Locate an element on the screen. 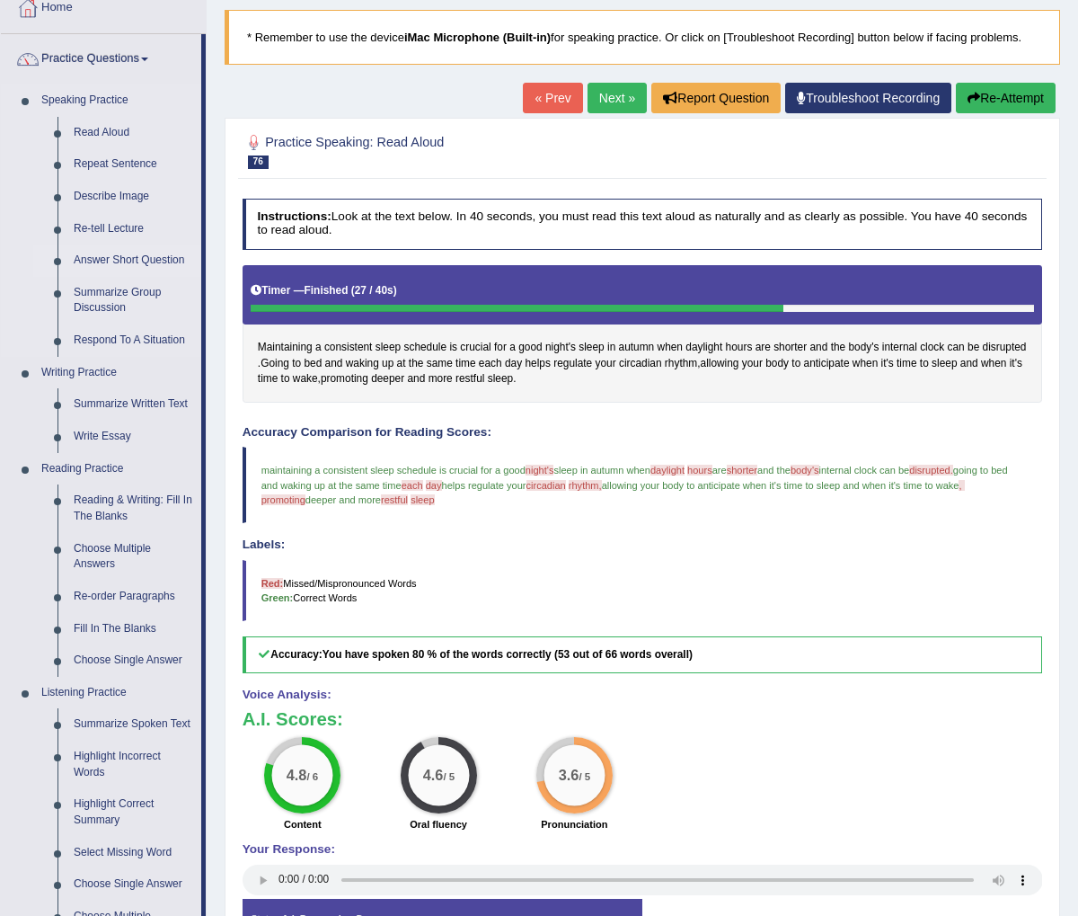 The image size is (1078, 916). blockquote: * Remember to use the device for speaking practice. Or click on [Troubleshoot Recording] button b... is located at coordinates (643, 37).